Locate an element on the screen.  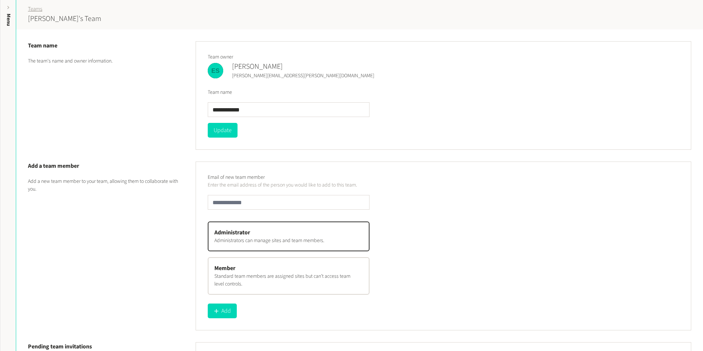
h4: Add a team member is located at coordinates (103, 166).